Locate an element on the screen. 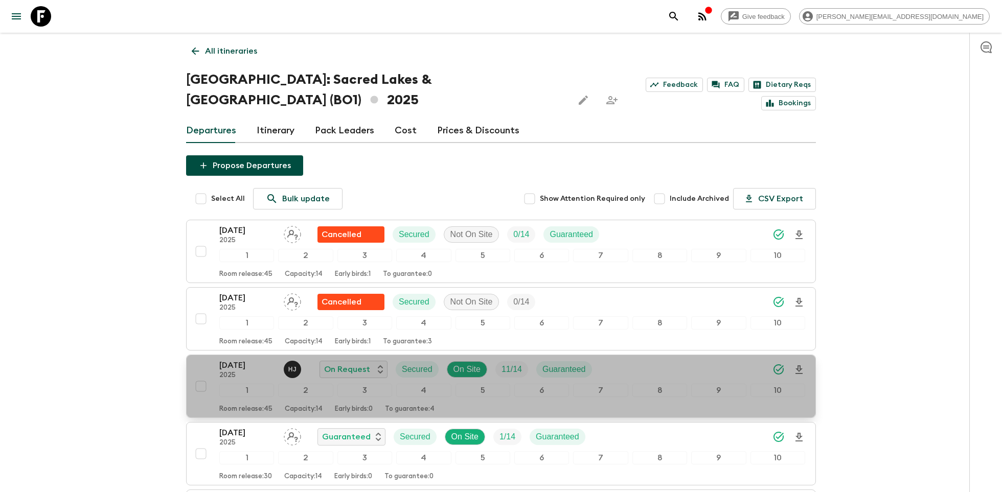 The width and height of the screenshot is (1002, 492). p: Bulk update is located at coordinates (306, 199).